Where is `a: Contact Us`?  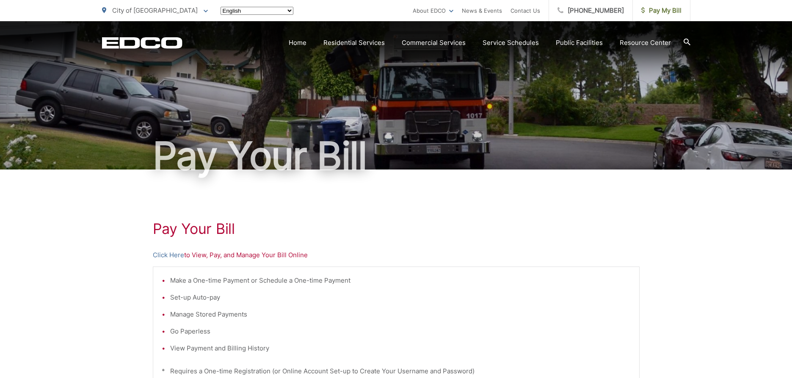 a: Contact Us is located at coordinates (525, 11).